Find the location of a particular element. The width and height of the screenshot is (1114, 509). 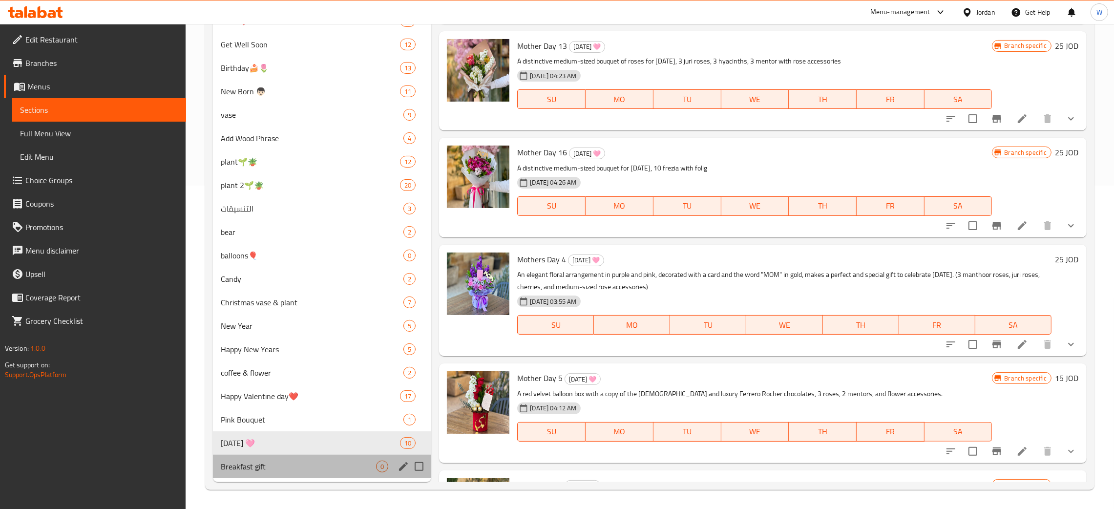

span: Coupons is located at coordinates (102, 204).